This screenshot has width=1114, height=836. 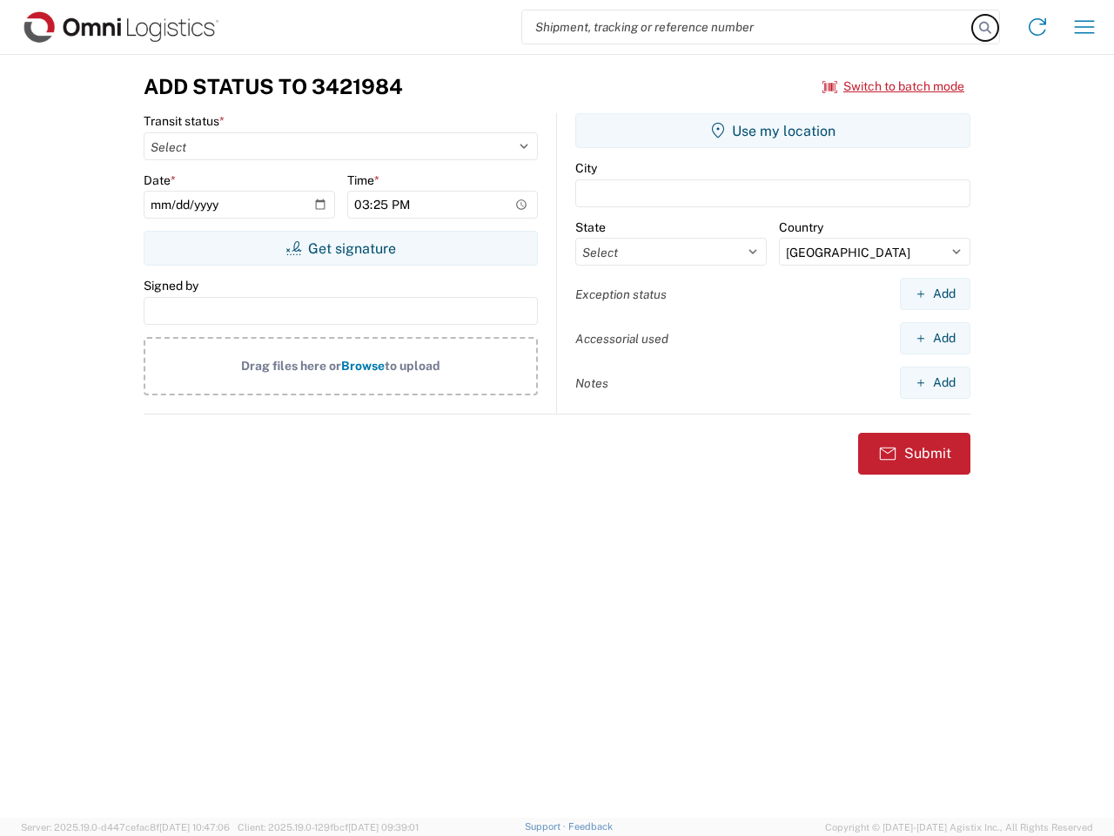 I want to click on button: Switch to batch mode, so click(x=893, y=86).